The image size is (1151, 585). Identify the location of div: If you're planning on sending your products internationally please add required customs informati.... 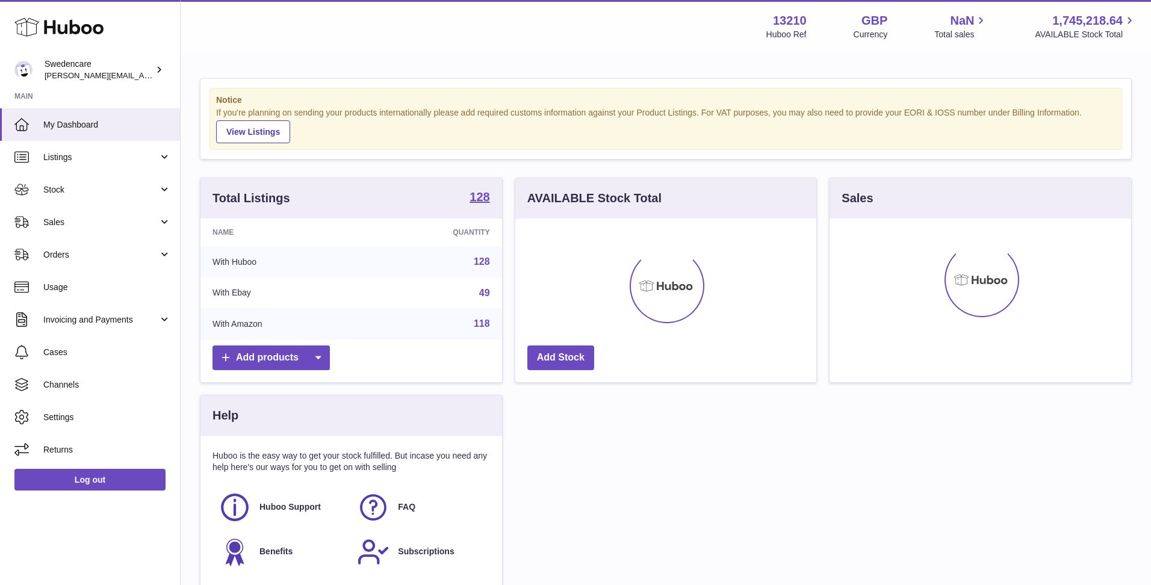
(666, 125).